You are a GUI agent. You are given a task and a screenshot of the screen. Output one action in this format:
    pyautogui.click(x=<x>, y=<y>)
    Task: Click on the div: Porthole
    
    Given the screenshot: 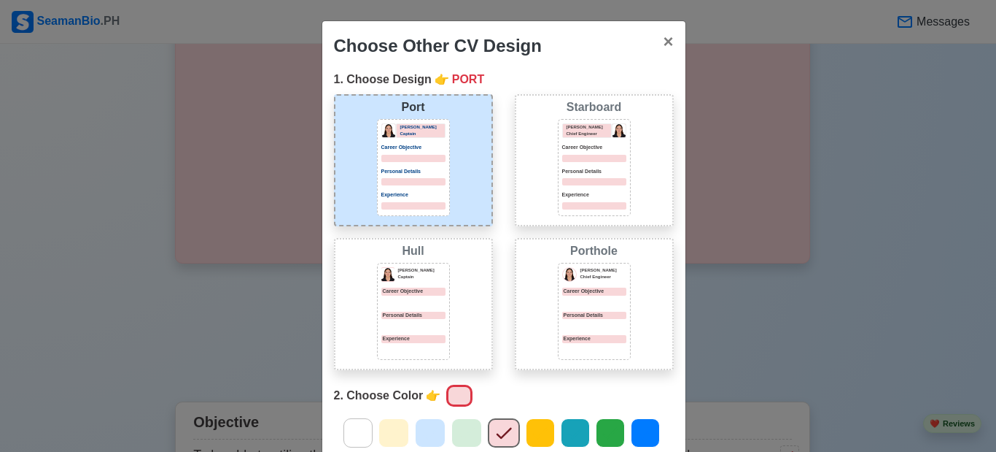 What is the action you would take?
    pyautogui.click(x=594, y=251)
    